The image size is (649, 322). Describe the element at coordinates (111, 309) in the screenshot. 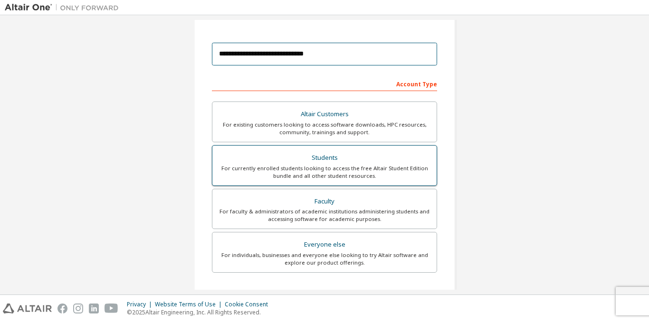

I see `img: youtube.svg` at that location.